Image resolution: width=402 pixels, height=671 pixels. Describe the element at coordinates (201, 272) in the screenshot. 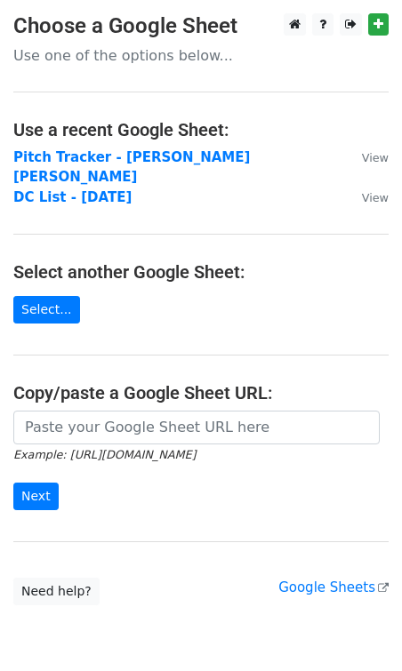

I see `h4: Select another Google Sheet:` at that location.